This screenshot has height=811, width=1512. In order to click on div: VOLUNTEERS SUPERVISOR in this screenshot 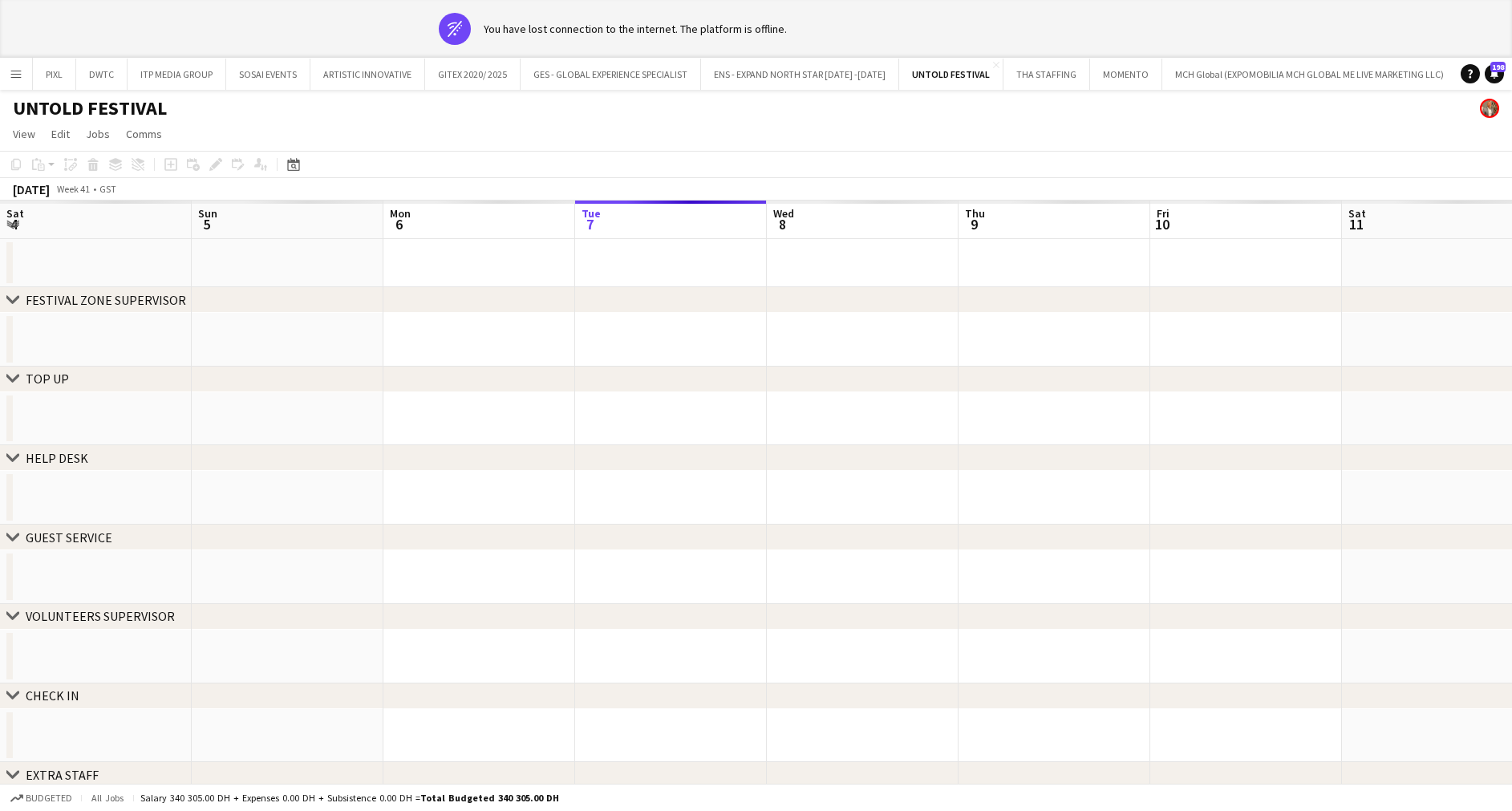, I will do `click(100, 616)`.